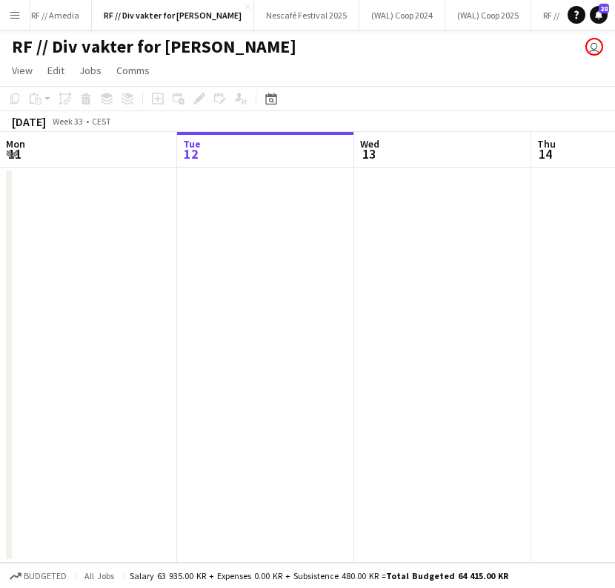 This screenshot has width=615, height=588. Describe the element at coordinates (604, 8) in the screenshot. I see `span: 28` at that location.